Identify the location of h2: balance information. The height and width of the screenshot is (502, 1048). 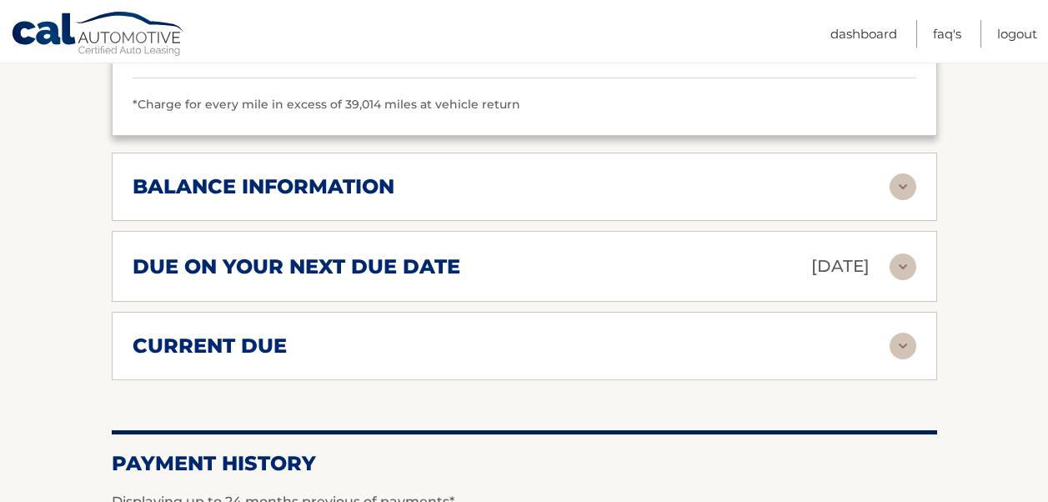
(263, 187).